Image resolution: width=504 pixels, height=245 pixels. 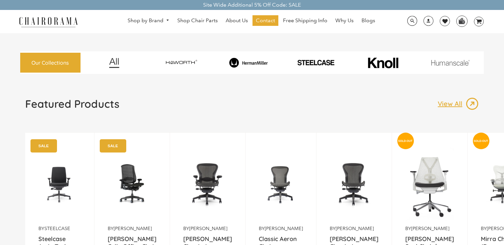 I want to click on img: Amia Chair by chairorama.com, so click(x=60, y=184).